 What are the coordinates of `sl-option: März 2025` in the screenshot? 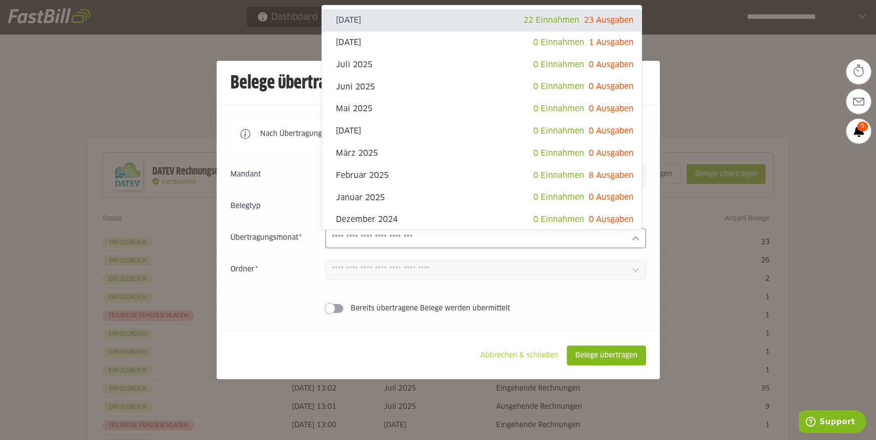 It's located at (482, 153).